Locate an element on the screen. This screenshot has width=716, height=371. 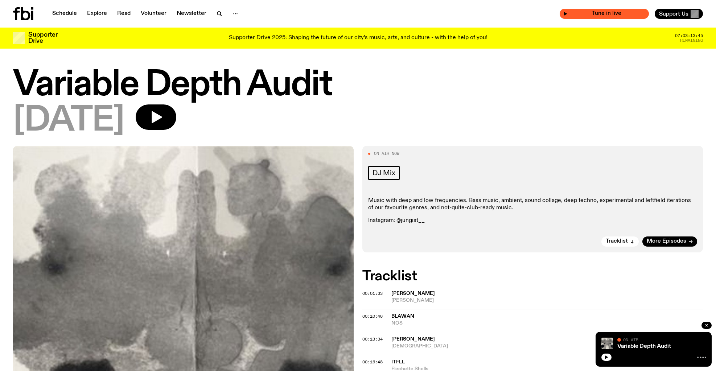
span: 00:16:48 is located at coordinates (372, 362).